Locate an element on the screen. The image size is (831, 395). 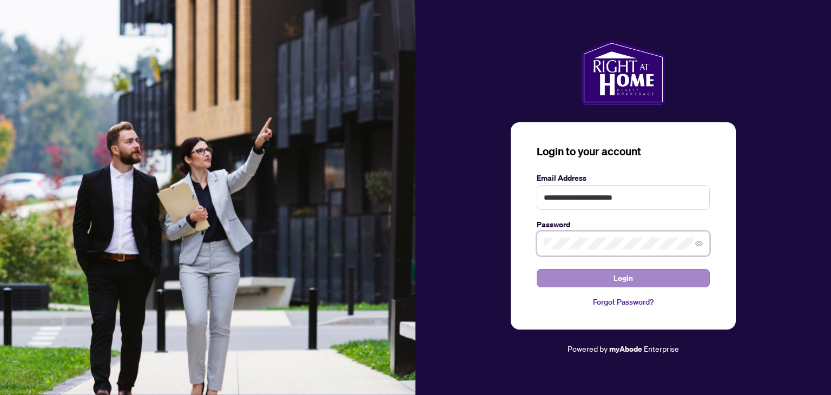
label: Password is located at coordinates (623, 224).